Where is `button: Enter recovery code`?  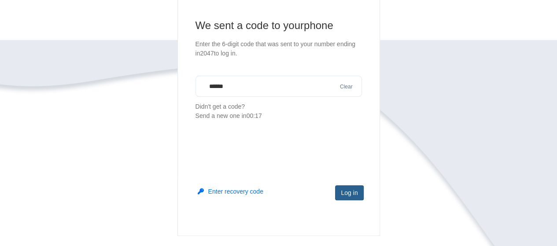 button: Enter recovery code is located at coordinates (230, 191).